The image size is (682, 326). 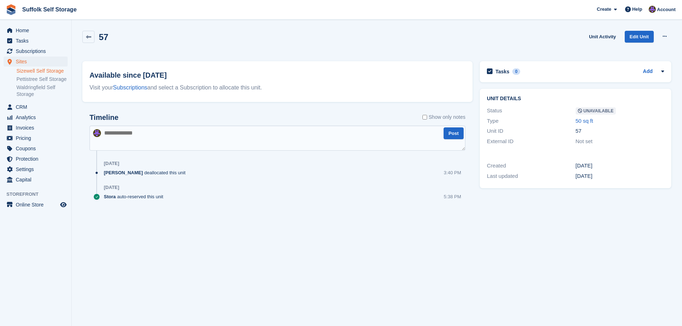 What do you see at coordinates (42, 71) in the screenshot?
I see `a: Sizewell Self Storage` at bounding box center [42, 71].